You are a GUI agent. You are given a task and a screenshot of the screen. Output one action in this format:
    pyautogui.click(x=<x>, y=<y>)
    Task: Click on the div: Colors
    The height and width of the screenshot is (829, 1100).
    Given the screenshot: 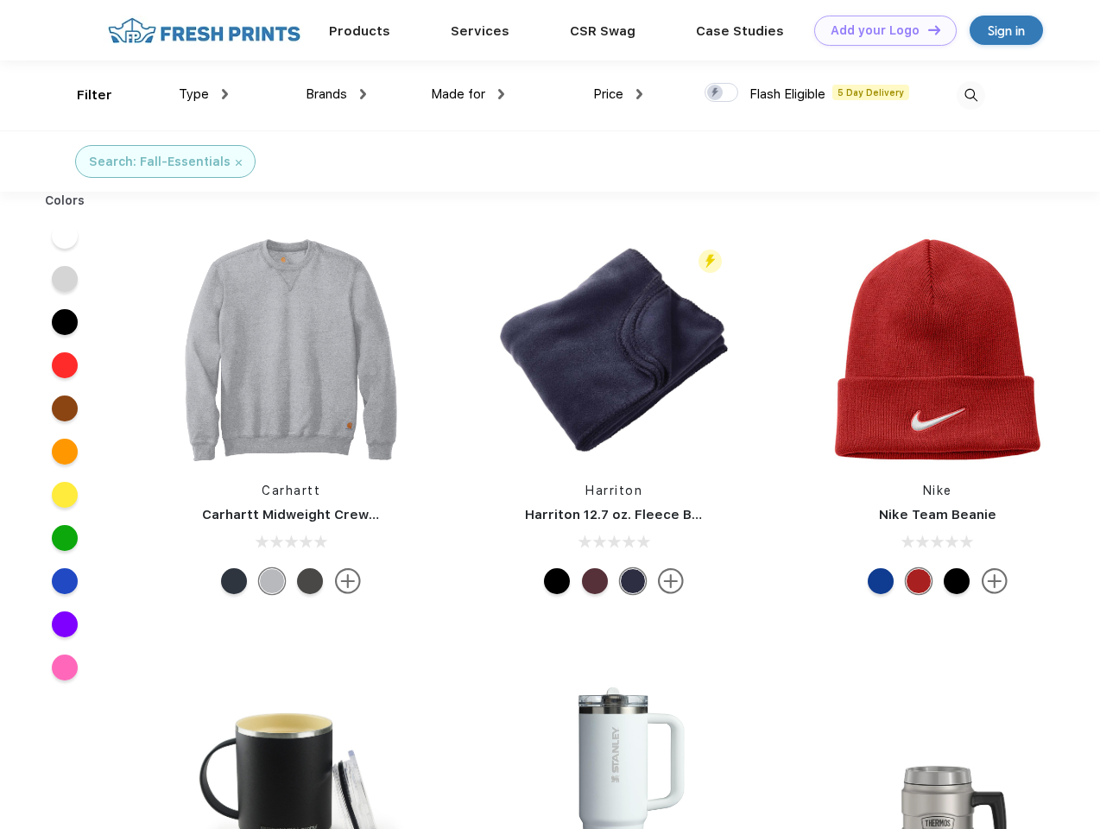 What is the action you would take?
    pyautogui.click(x=65, y=200)
    